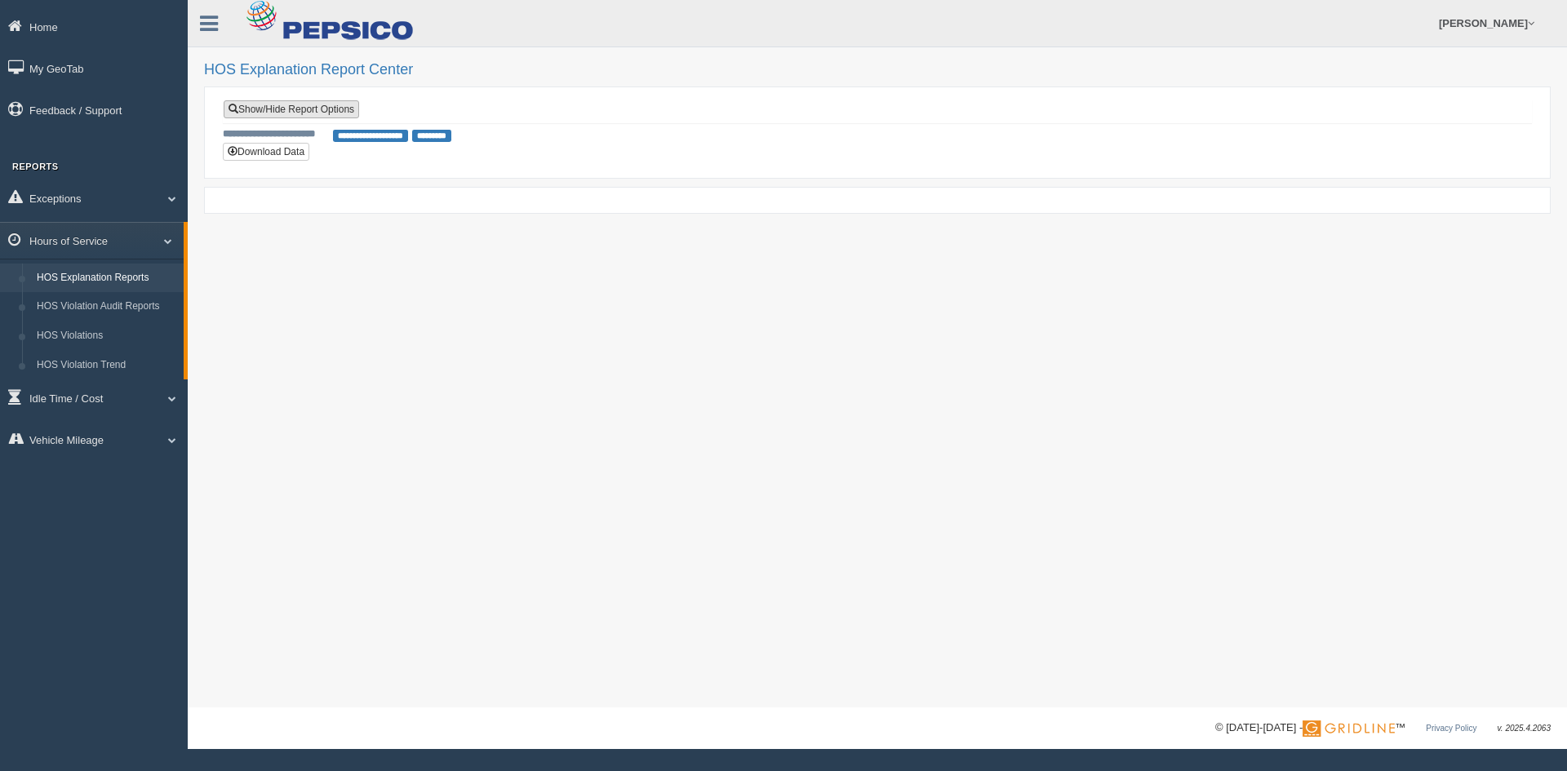 This screenshot has width=1567, height=771. What do you see at coordinates (1524, 728) in the screenshot?
I see `span: v. 2025.4.2063` at bounding box center [1524, 728].